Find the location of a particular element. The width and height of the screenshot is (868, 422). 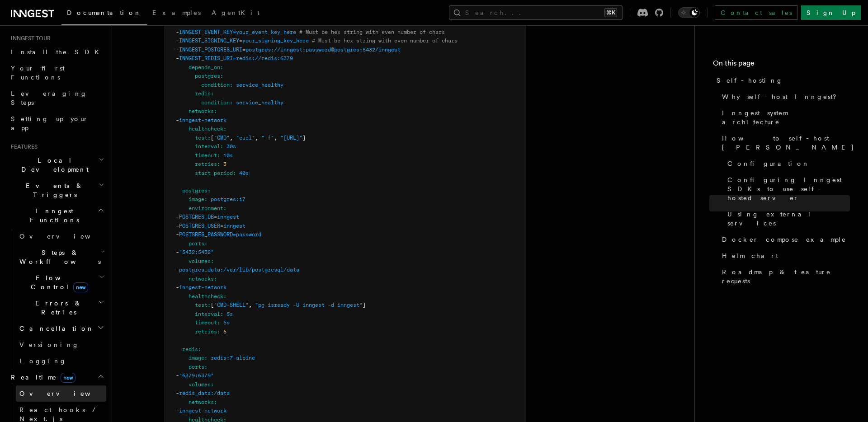

span: postgres:17 is located at coordinates (228, 199).